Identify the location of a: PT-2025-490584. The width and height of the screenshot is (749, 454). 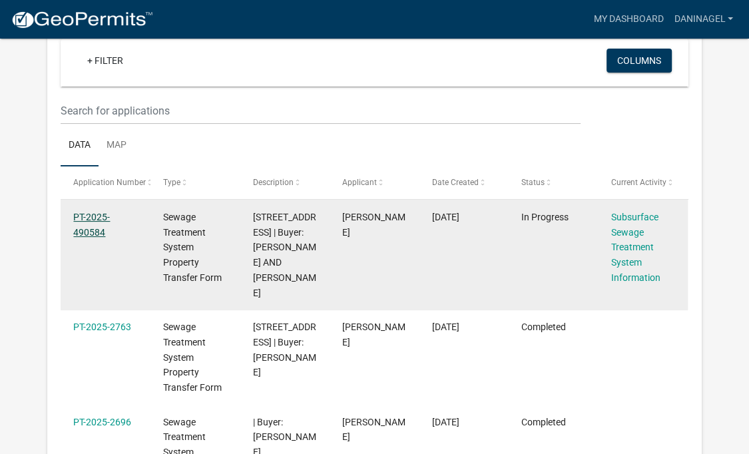
(91, 224).